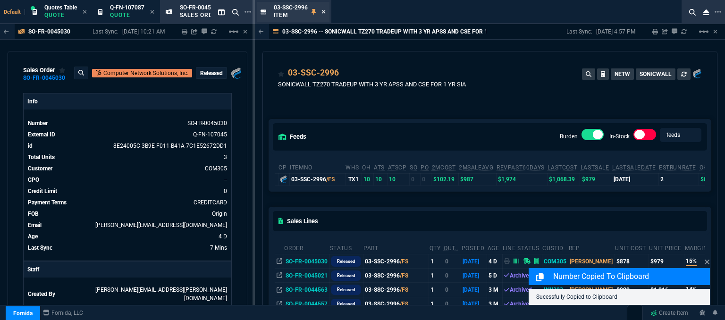 The height and width of the screenshot is (320, 725). Describe the element at coordinates (366, 168) in the screenshot. I see `abbr: Total units in inventory.` at that location.